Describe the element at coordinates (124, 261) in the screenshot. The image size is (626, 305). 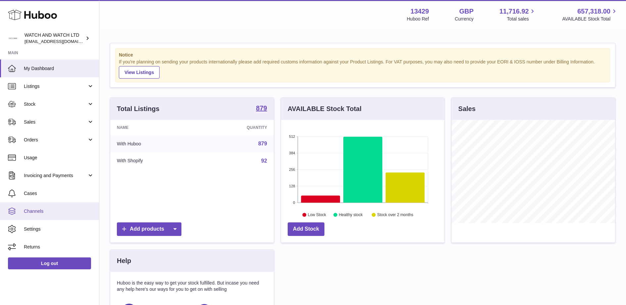
I see `h3: Help` at that location.